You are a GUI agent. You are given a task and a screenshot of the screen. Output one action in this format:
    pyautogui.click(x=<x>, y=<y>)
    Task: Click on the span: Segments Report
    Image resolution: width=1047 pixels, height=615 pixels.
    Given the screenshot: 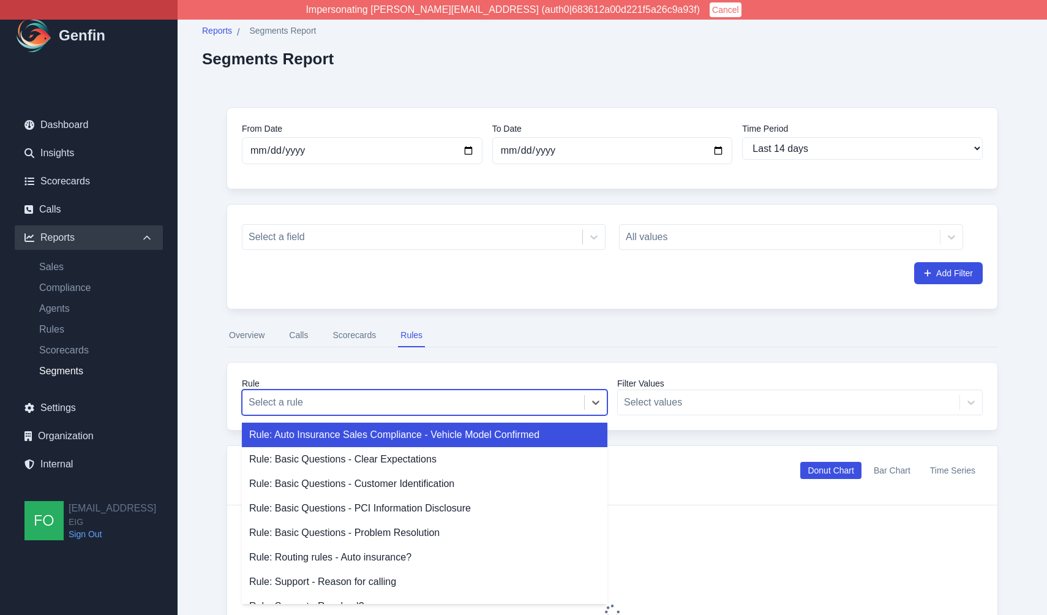 What is the action you would take?
    pyautogui.click(x=282, y=31)
    